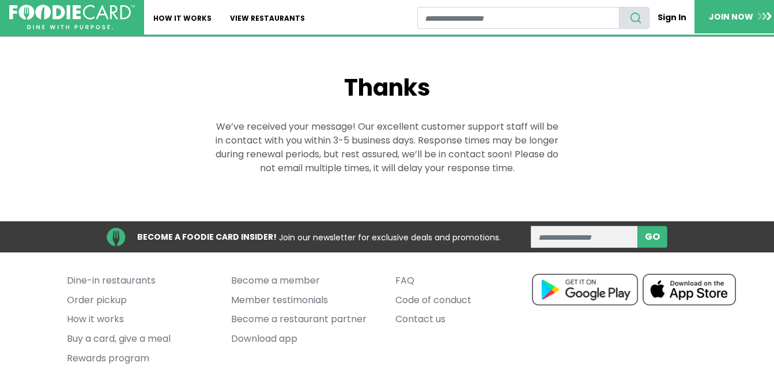  Describe the element at coordinates (304, 320) in the screenshot. I see `a: Become a restaurant partner` at that location.